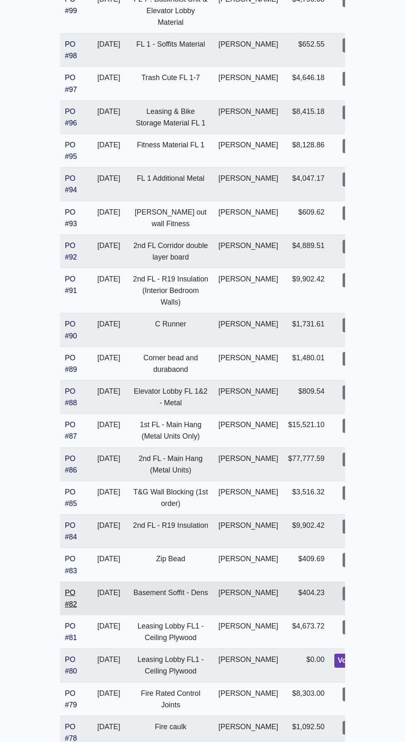 The width and height of the screenshot is (405, 742). Describe the element at coordinates (71, 632) in the screenshot. I see `a: PO #81` at that location.